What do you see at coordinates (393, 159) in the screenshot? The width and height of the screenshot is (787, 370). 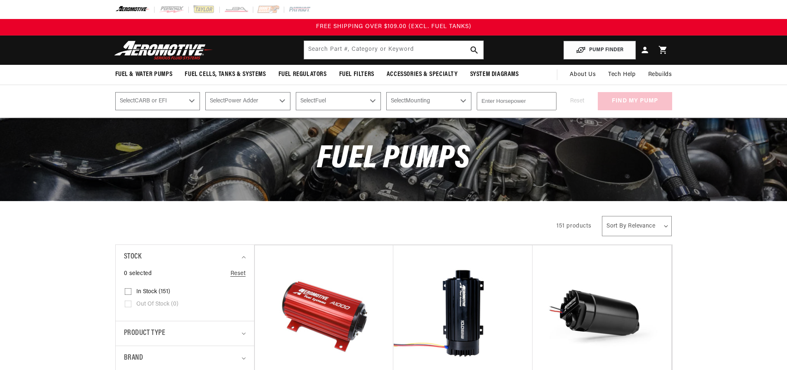 I see `span: Fuel Pumps` at bounding box center [393, 159].